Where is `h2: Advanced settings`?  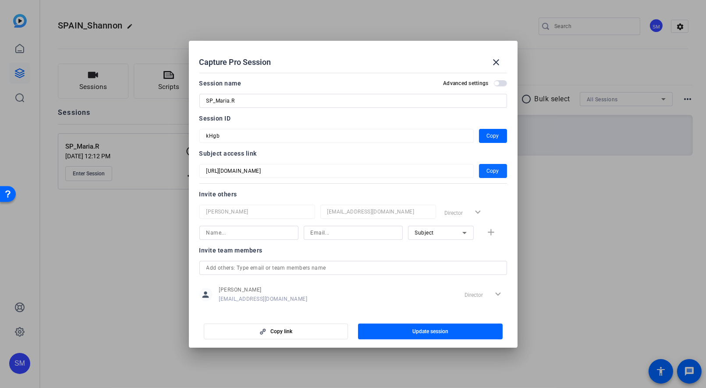 h2: Advanced settings is located at coordinates (466, 83).